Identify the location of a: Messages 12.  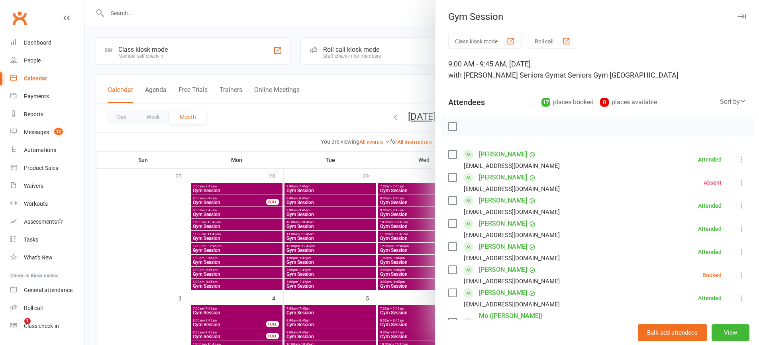
(47, 132).